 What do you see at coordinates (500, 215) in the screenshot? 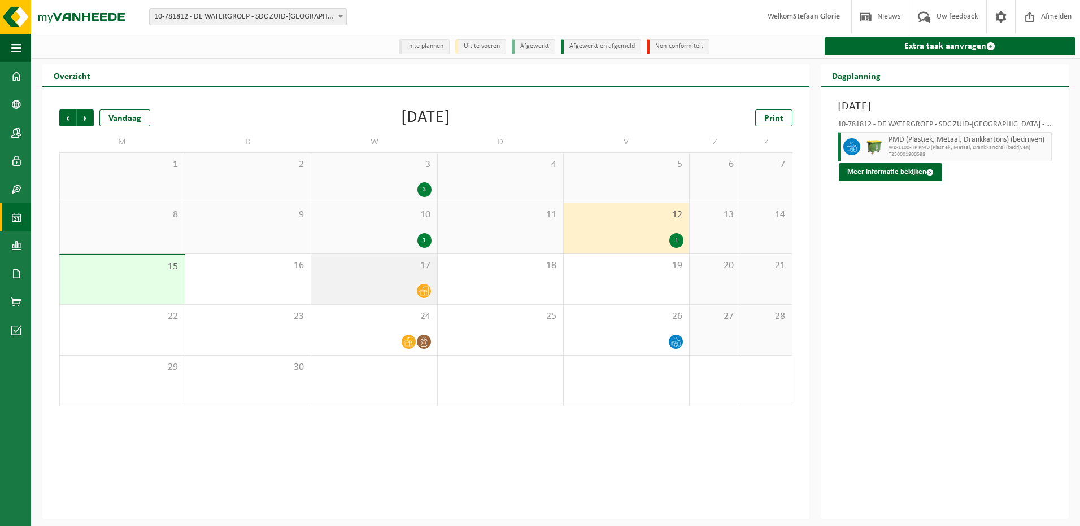
I see `span: 11` at bounding box center [500, 215].